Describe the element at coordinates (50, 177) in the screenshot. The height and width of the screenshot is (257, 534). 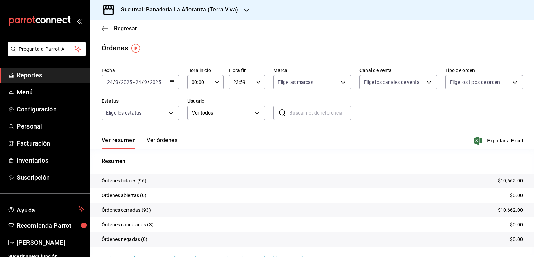
I see `span: Suscripción` at that location.